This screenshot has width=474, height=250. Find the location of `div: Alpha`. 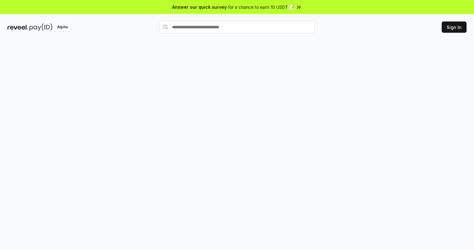

div: Alpha is located at coordinates (62, 27).